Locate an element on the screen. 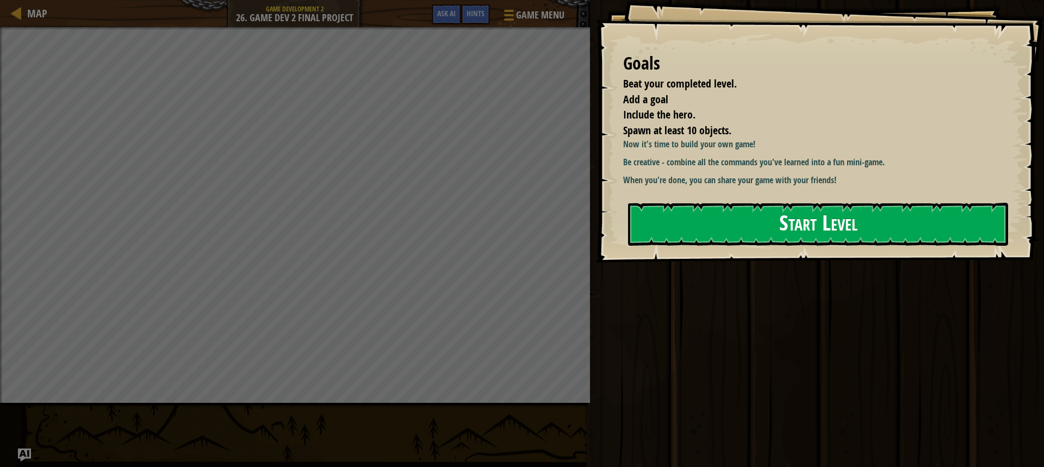 The height and width of the screenshot is (467, 1044). span: Beat your completed level. is located at coordinates (679, 83).